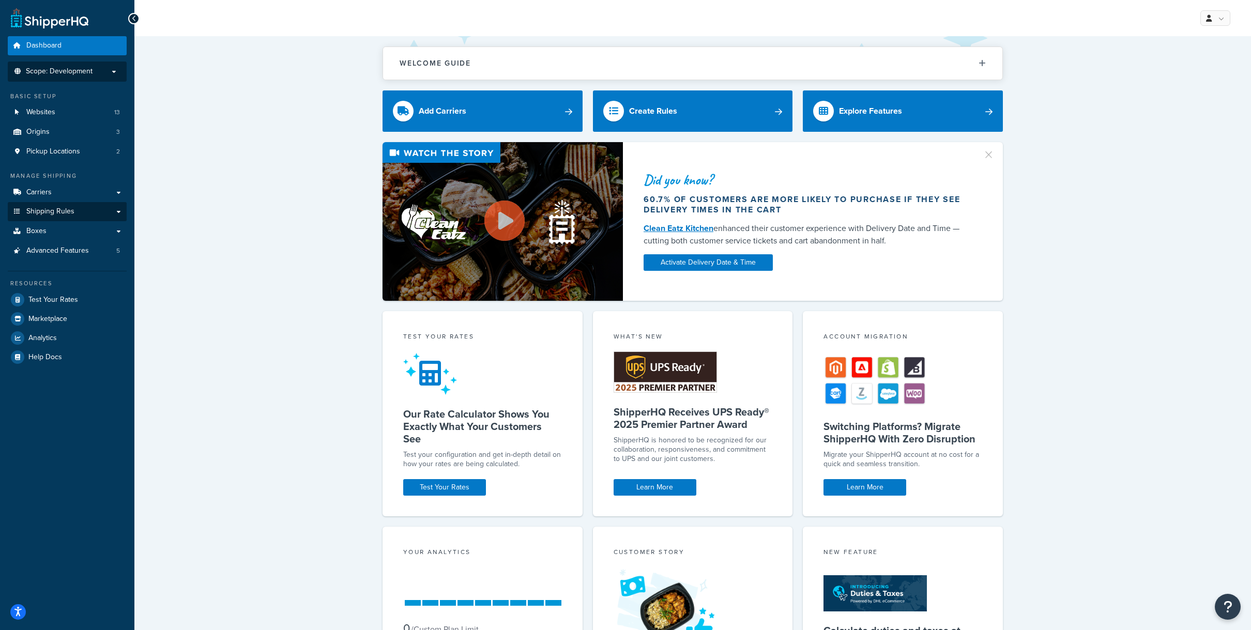  Describe the element at coordinates (67, 300) in the screenshot. I see `li: Test Your Rates` at that location.